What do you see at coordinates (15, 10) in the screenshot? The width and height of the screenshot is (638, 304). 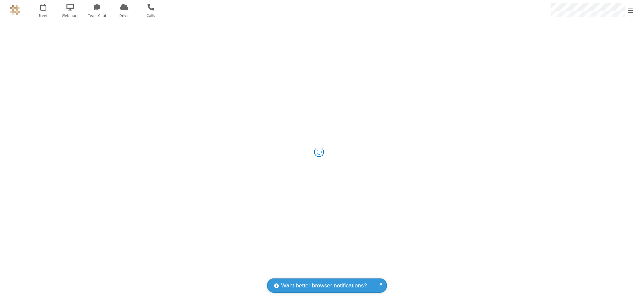 I see `img: QA Selenium DO NOT DELETE OR CHANGE` at bounding box center [15, 10].